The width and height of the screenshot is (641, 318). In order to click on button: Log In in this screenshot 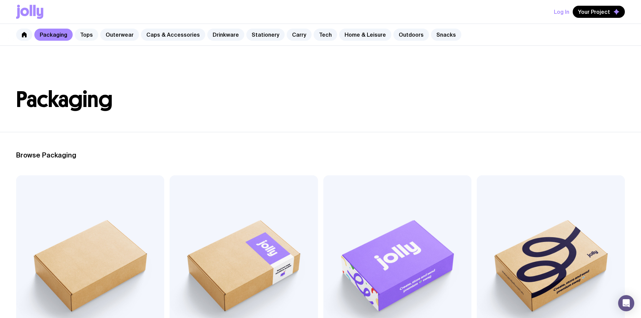, I will do `click(562, 12)`.